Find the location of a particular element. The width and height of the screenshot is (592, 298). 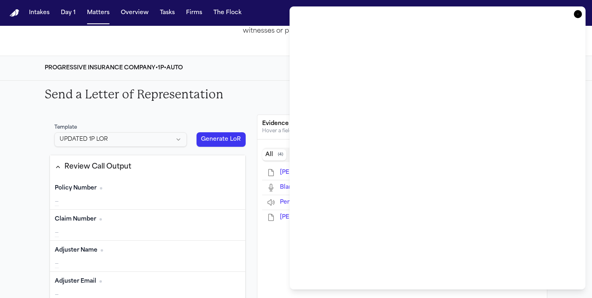

span: Policy Number is located at coordinates (76, 188).